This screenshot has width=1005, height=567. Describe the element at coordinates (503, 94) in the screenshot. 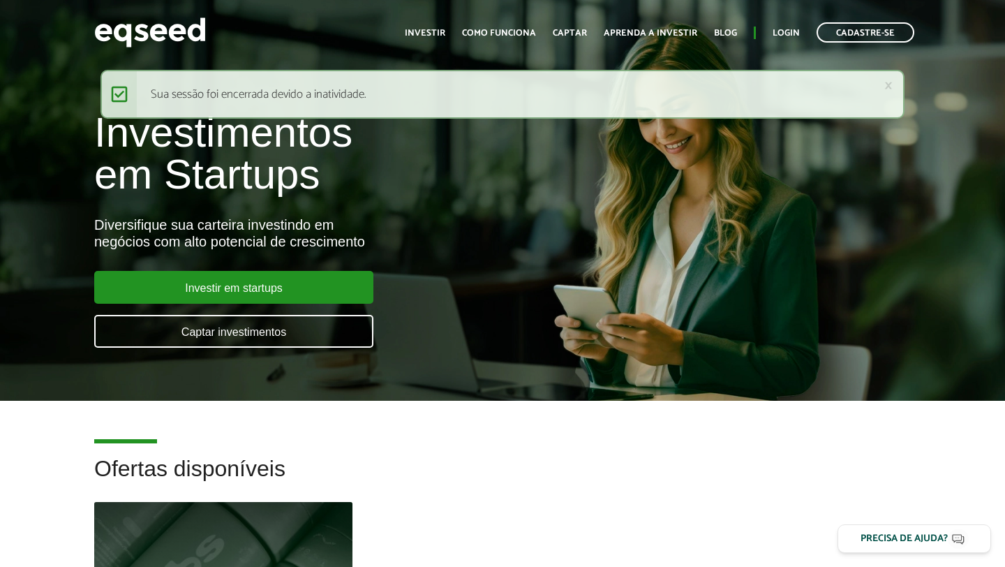

I see `div: Sua sessão foi encerrada devido a inatividade.` at that location.